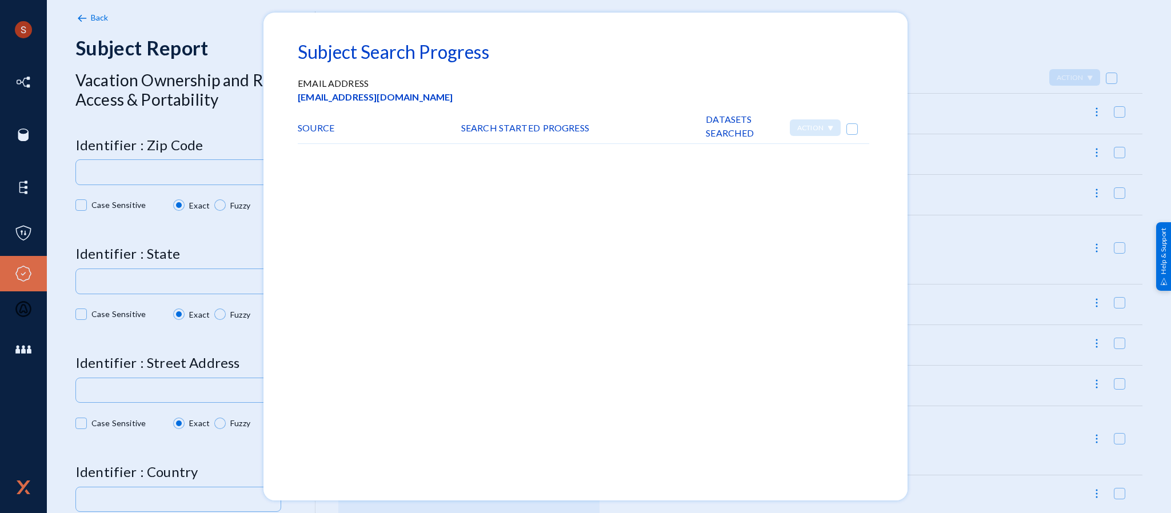  Describe the element at coordinates (375, 83) in the screenshot. I see `div: Email Address` at that location.